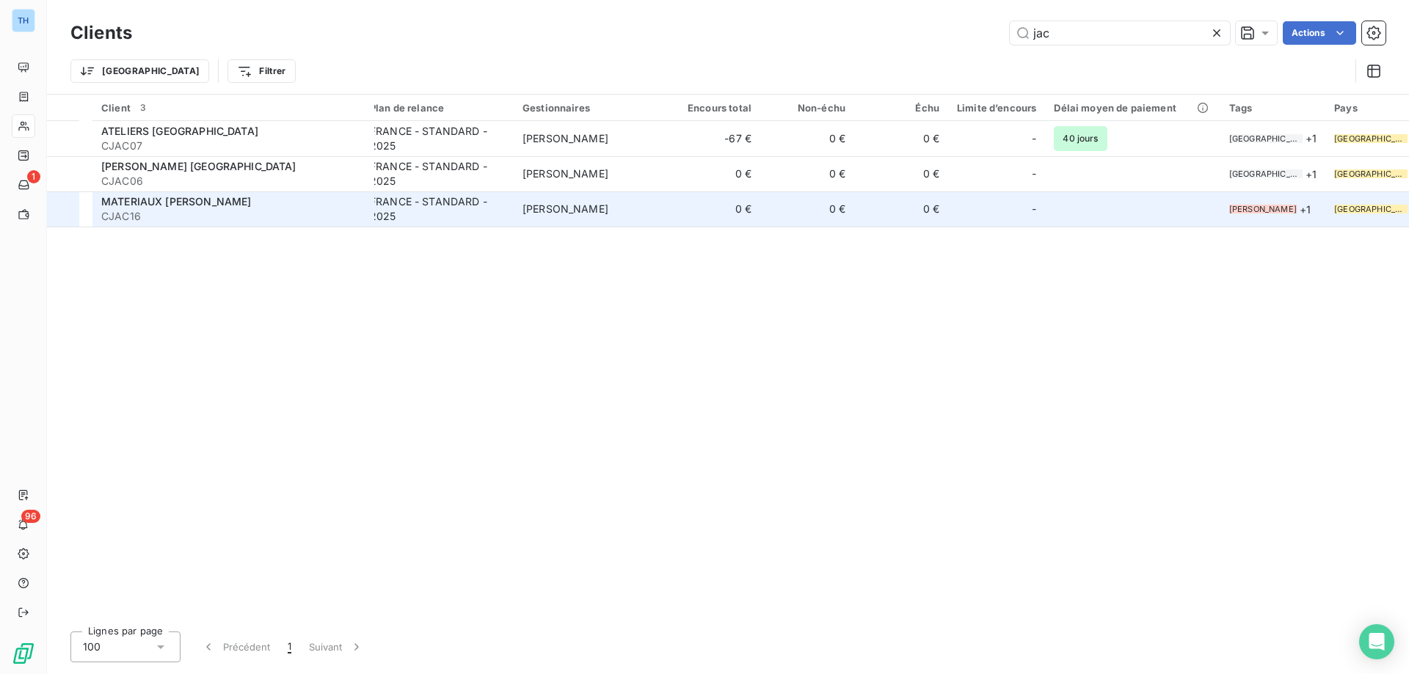 This screenshot has height=674, width=1409. What do you see at coordinates (143, 108) in the screenshot?
I see `span: 3` at bounding box center [143, 108].